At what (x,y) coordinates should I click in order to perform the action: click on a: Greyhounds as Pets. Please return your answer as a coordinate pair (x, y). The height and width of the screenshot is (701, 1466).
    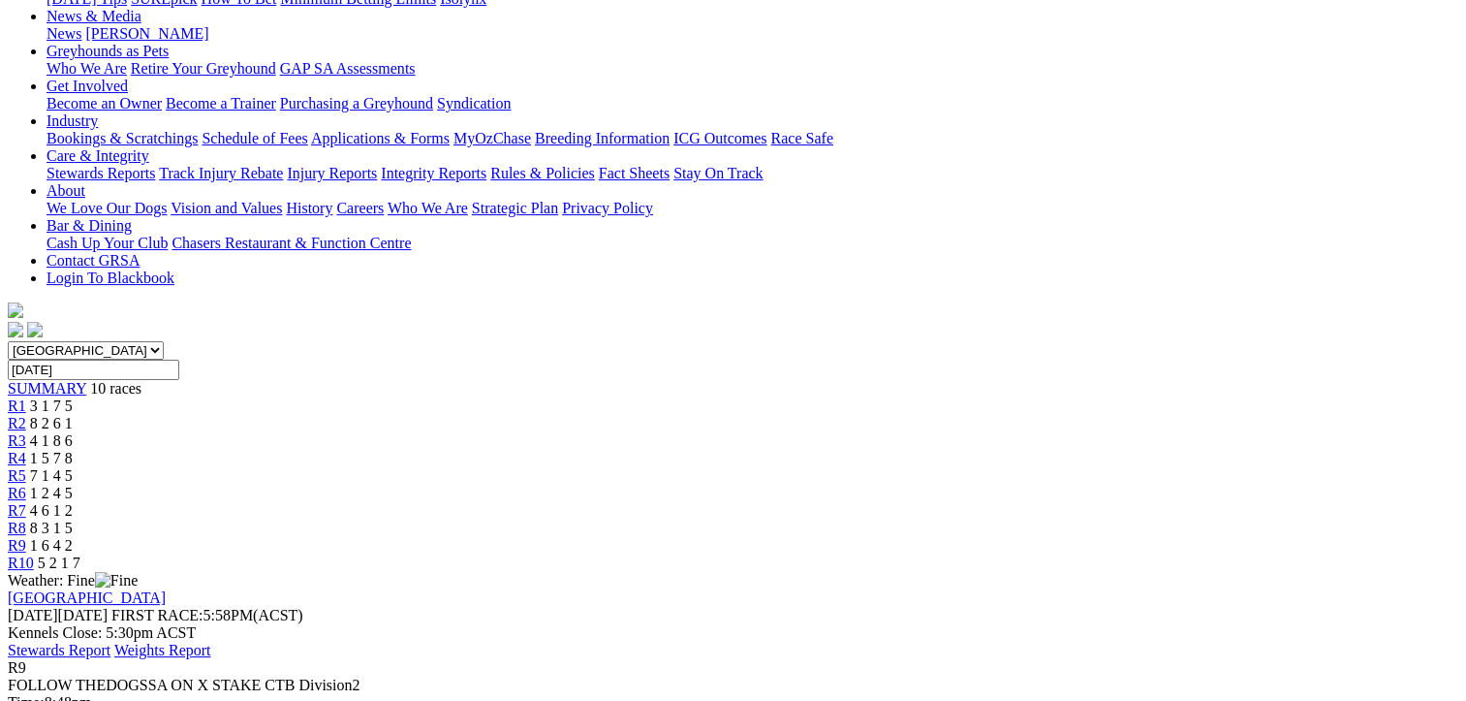
    Looking at the image, I should click on (108, 50).